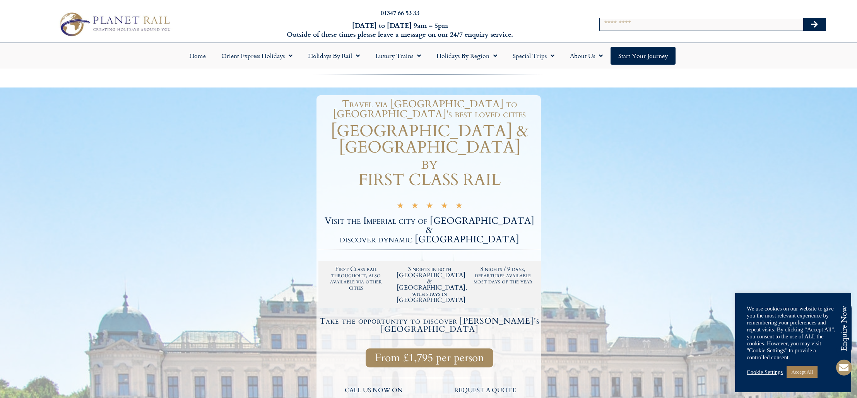  I want to click on a: Accept All, so click(802, 371).